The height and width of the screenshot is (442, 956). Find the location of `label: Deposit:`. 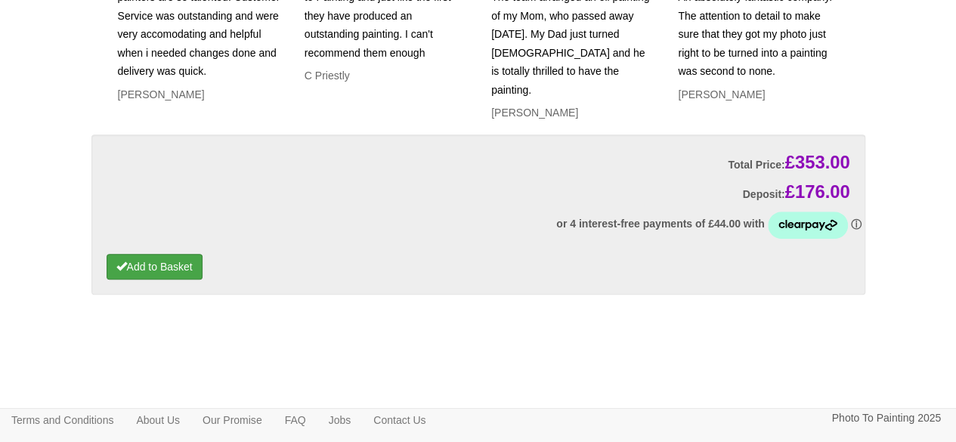

label: Deposit: is located at coordinates (796, 192).